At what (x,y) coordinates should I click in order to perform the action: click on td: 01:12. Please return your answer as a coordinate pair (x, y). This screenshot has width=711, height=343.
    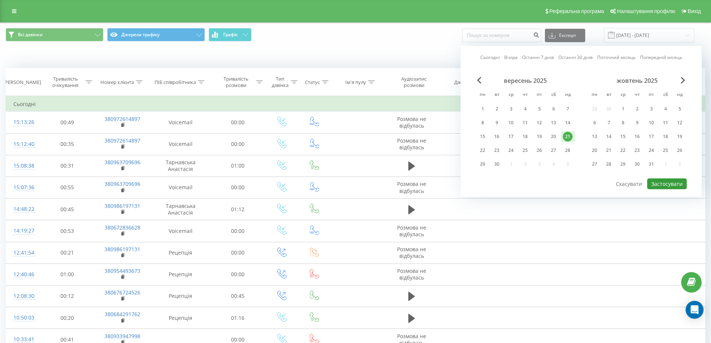
    Looking at the image, I should click on (238, 209).